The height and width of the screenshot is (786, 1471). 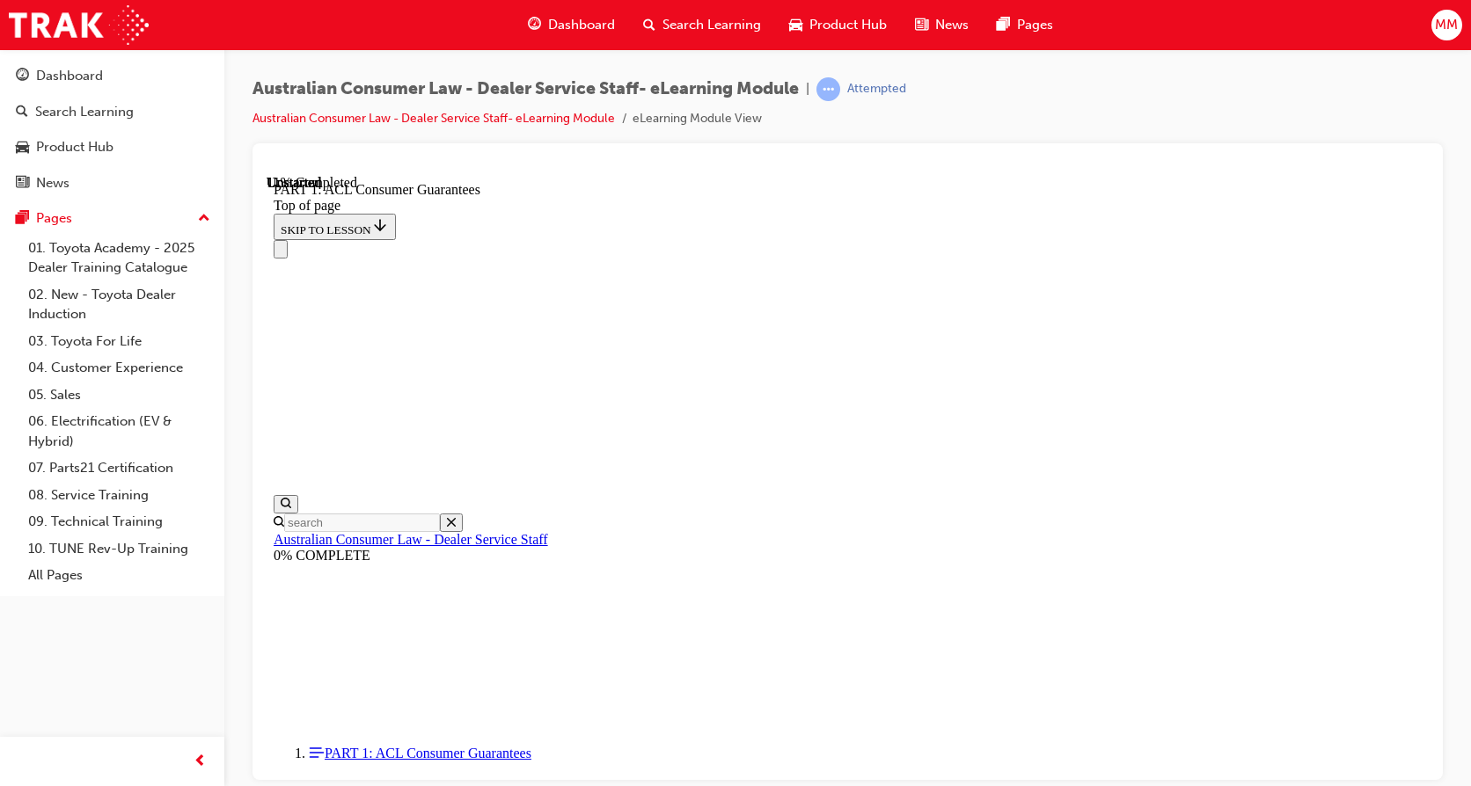 I want to click on div: PART 1: ACL Consumer Guarantees, so click(x=581, y=15).